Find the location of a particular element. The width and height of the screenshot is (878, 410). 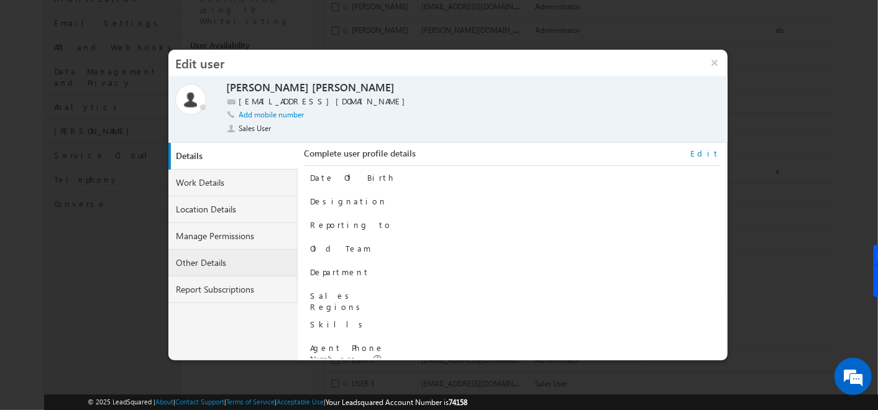

a: Work Details is located at coordinates (233, 183).